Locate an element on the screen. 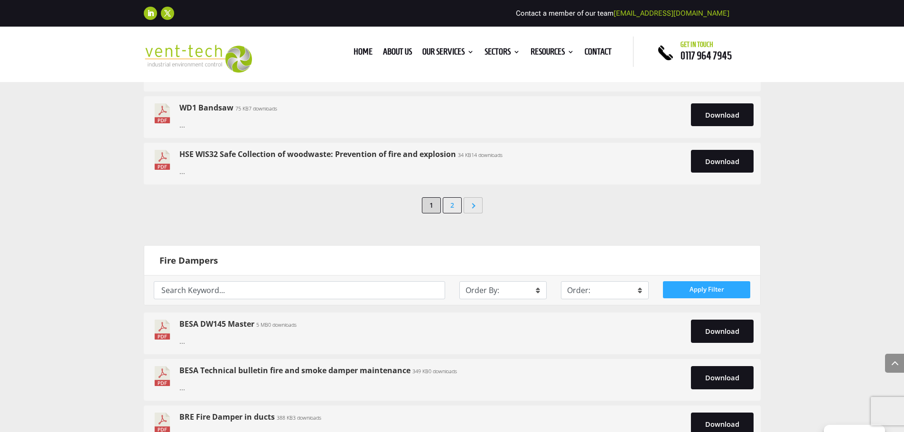 The height and width of the screenshot is (432, 904). a: About us is located at coordinates (397, 54).